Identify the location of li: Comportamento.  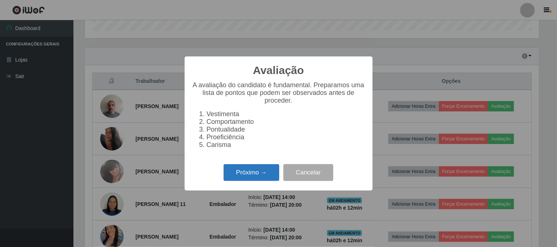
(286, 122).